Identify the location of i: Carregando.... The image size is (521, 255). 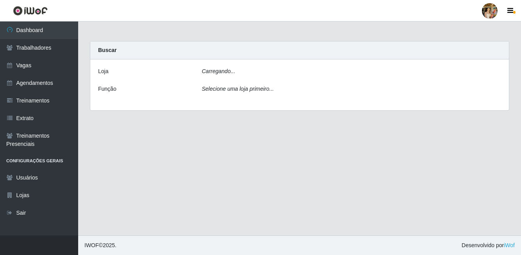
(218, 71).